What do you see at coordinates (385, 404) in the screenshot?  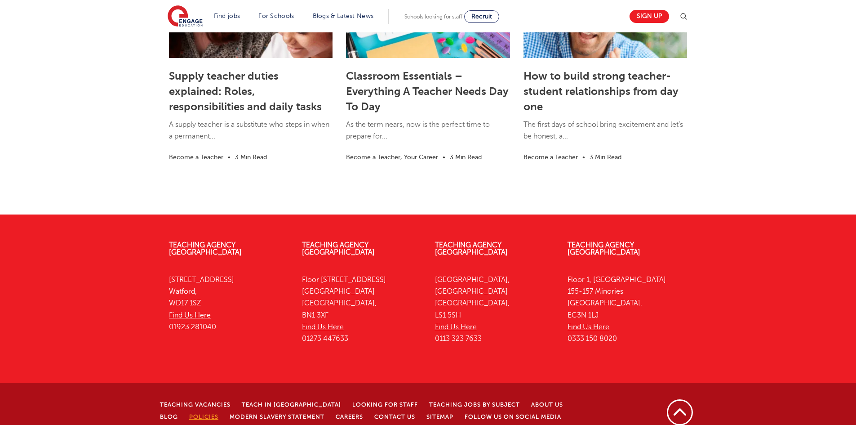 I see `a: Looking for staff` at bounding box center [385, 404].